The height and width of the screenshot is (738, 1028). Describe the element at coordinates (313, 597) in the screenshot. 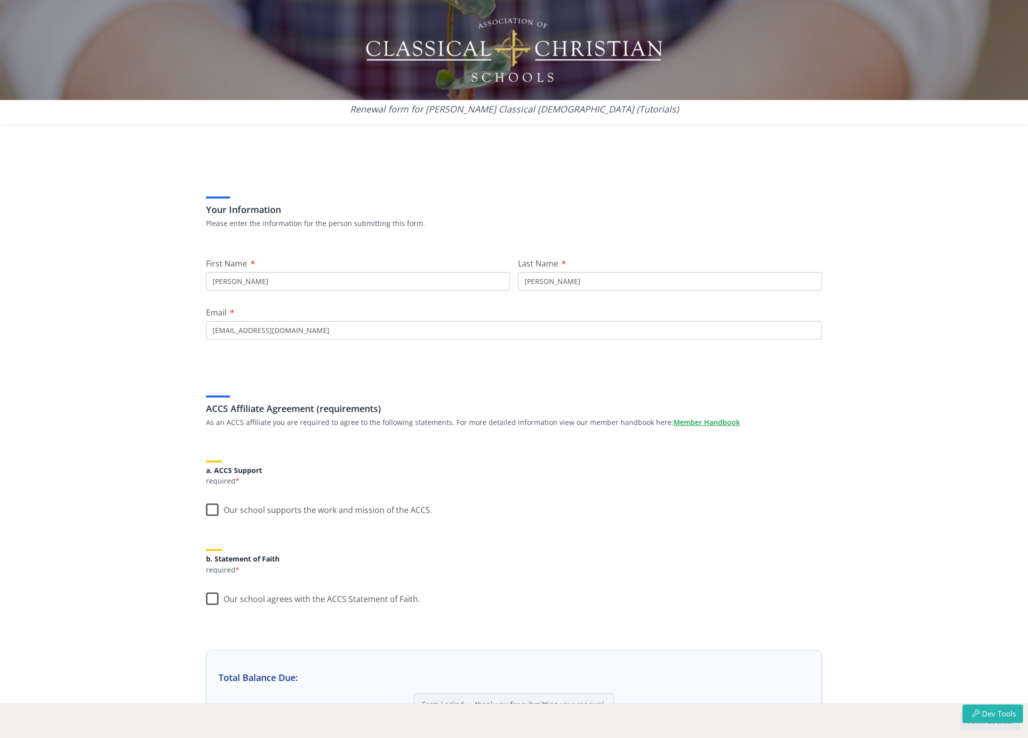

I see `label: Our school agrees with the ACCS Statement of Faith.` at that location.